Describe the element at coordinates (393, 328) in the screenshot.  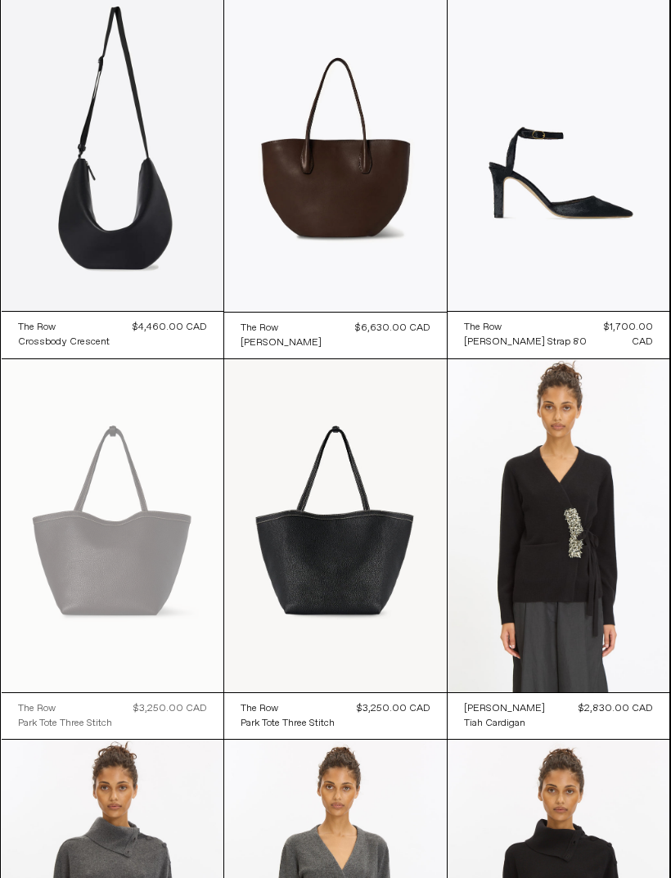
I see `div: $6,630.00 CAD` at that location.